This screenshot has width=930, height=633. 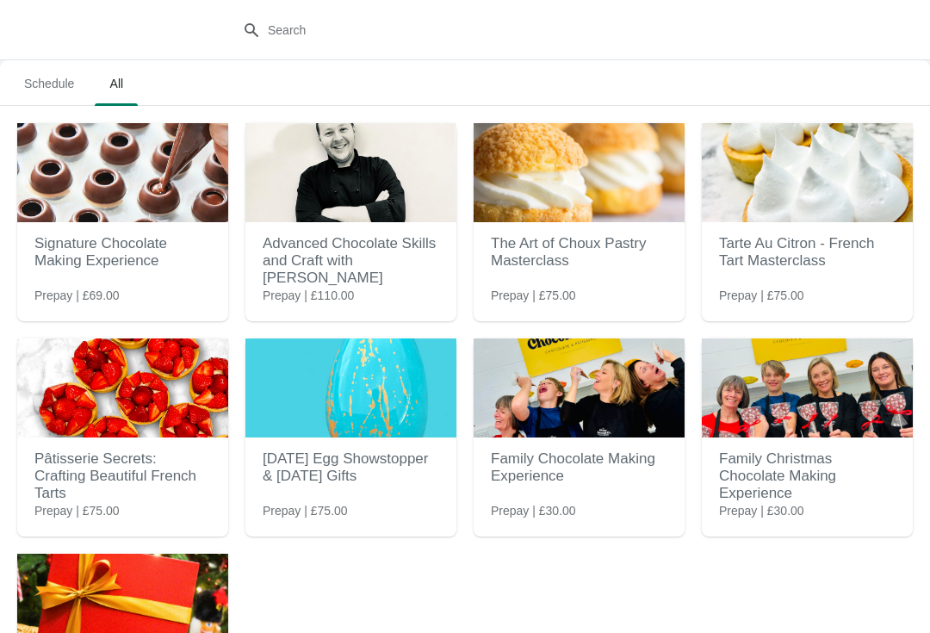 I want to click on h2: Tarte Au Citron - French Tart Masterclass, so click(x=807, y=252).